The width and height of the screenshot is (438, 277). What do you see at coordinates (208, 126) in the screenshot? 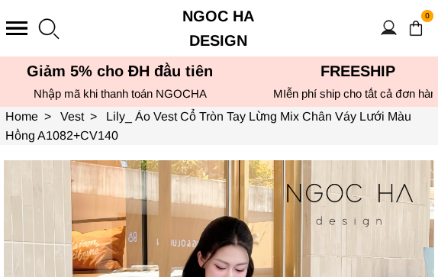
I see `a: Link to Lily_ Áo Vest Cổ Tròn Tay Lừng Mix Chân Váy Lưới Màu Hồng A1082+CV140` at bounding box center [208, 126].